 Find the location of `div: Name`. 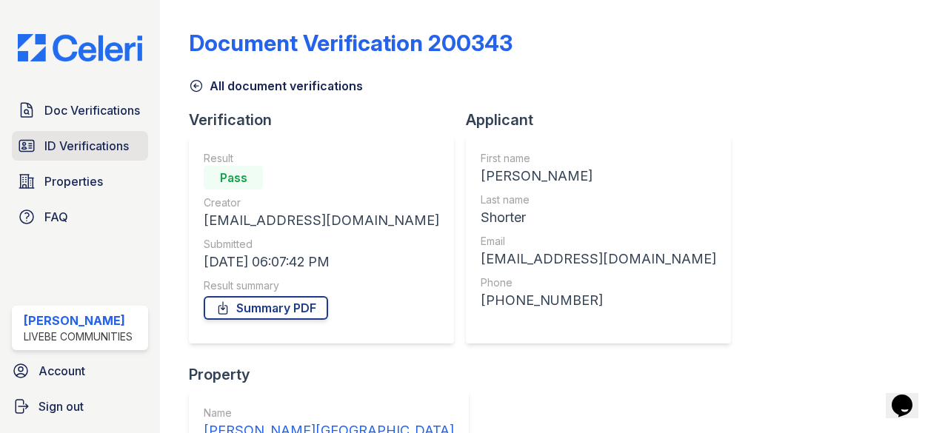

div: Name is located at coordinates (329, 413).